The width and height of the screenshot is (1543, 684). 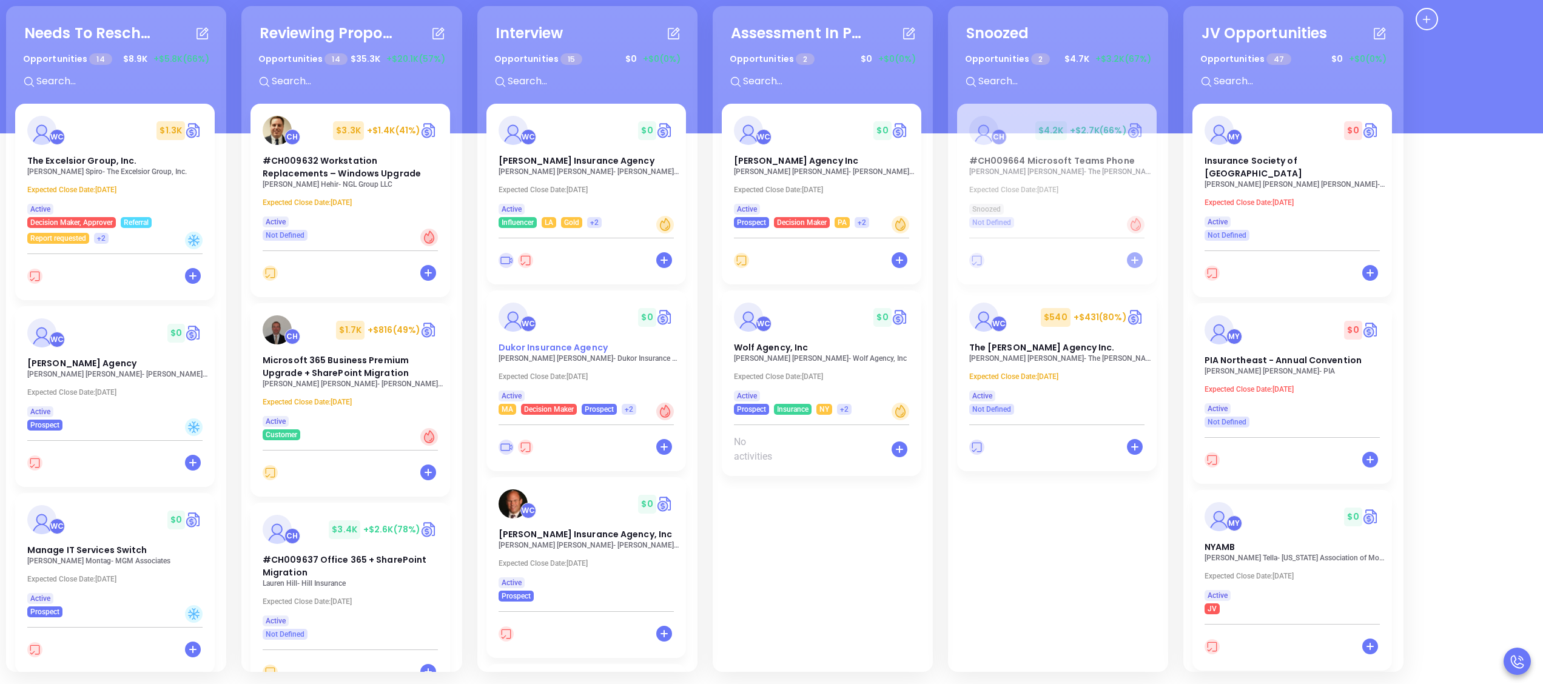 I want to click on span: NYAMB, so click(x=1220, y=547).